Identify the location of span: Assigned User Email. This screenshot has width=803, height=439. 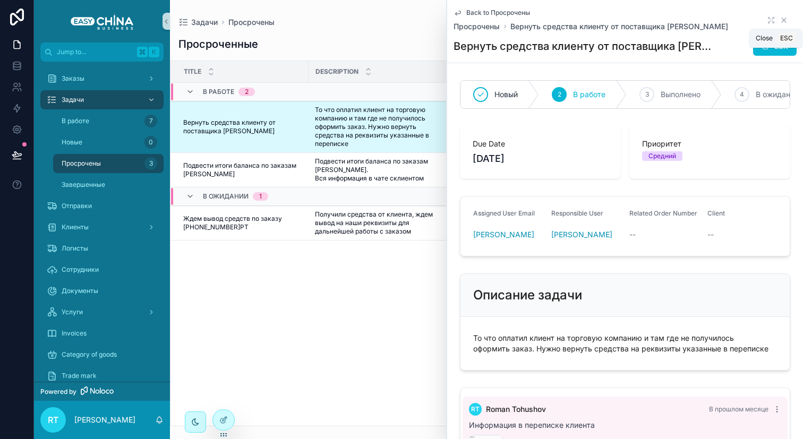
(504, 213).